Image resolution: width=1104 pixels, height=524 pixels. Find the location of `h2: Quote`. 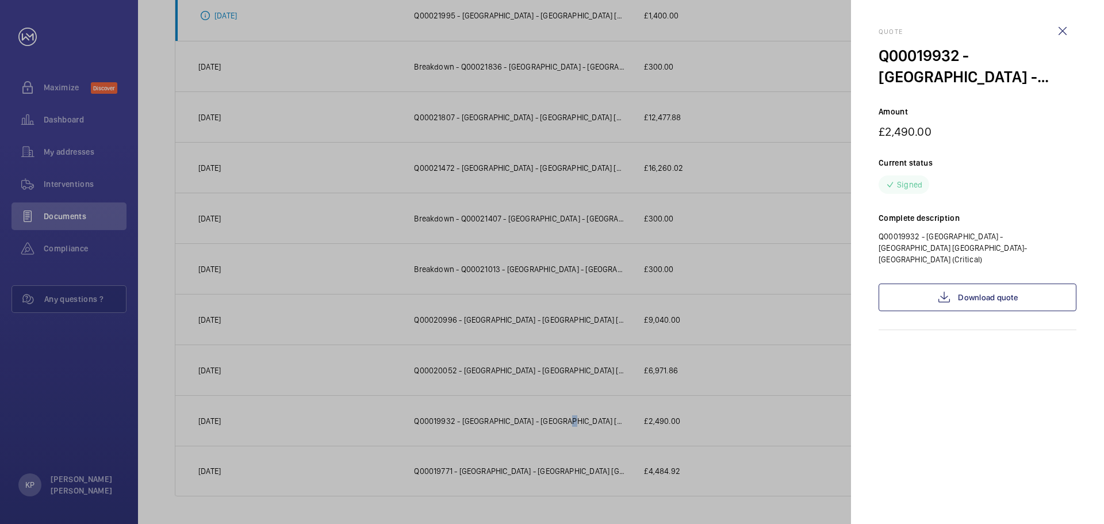

h2: Quote is located at coordinates (978, 32).